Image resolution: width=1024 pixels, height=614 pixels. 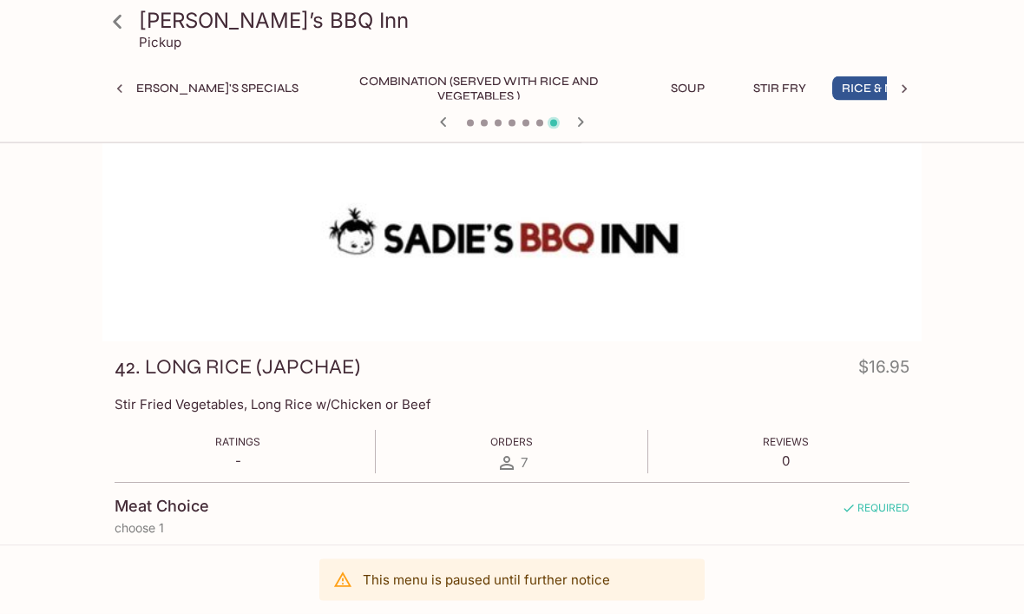 What do you see at coordinates (511, 442) in the screenshot?
I see `span: Orders` at bounding box center [511, 442].